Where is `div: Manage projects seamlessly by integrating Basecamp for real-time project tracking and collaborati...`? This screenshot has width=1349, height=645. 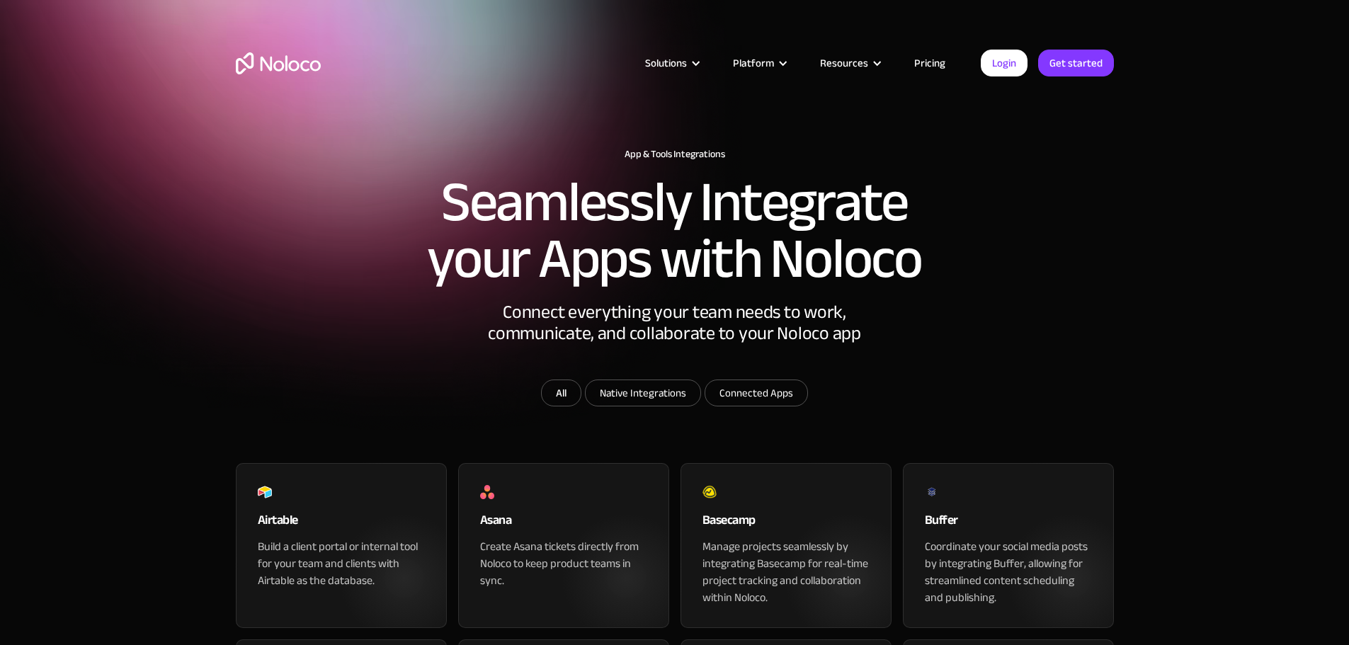 div: Manage projects seamlessly by integrating Basecamp for real-time project tracking and collaborati... is located at coordinates (786, 572).